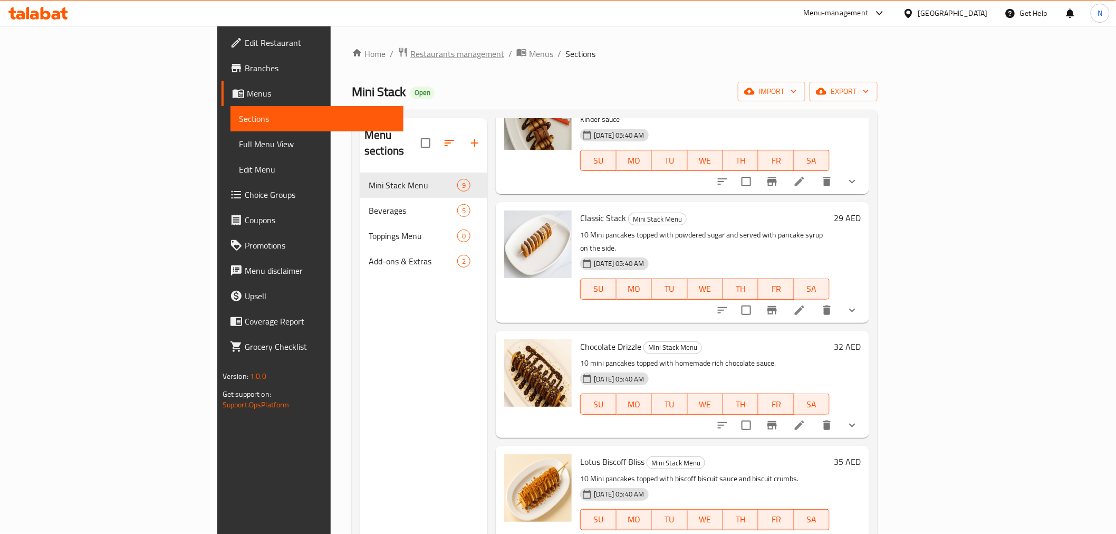 Image resolution: width=1116 pixels, height=534 pixels. I want to click on a: Upsell, so click(312, 296).